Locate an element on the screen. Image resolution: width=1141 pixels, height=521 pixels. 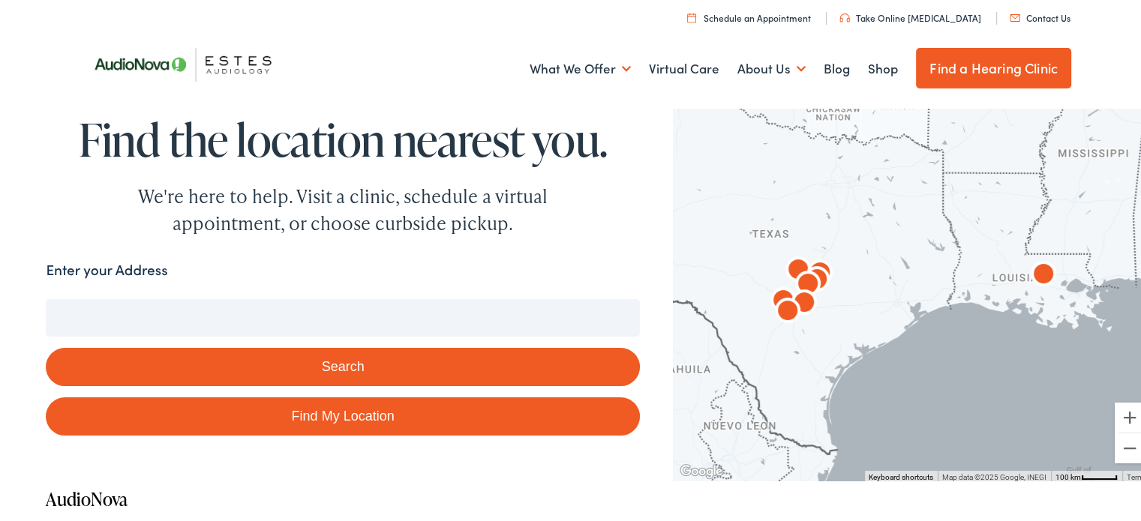
a: Find a Hearing Clinic is located at coordinates (993, 66).